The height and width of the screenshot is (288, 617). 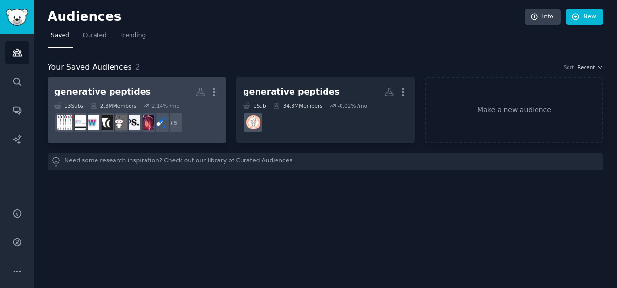 I want to click on div: 2.3M Members, so click(x=113, y=106).